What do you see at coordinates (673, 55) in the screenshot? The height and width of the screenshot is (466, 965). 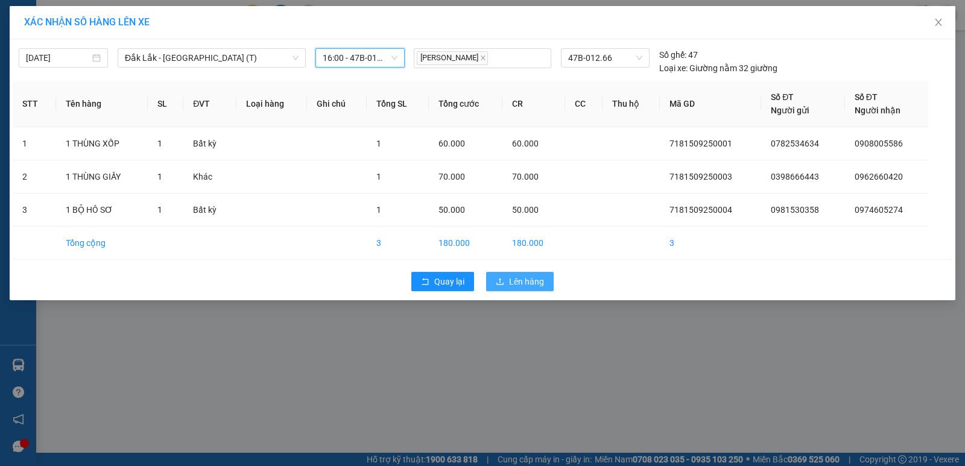 I see `span: Số ghế:` at bounding box center [673, 55].